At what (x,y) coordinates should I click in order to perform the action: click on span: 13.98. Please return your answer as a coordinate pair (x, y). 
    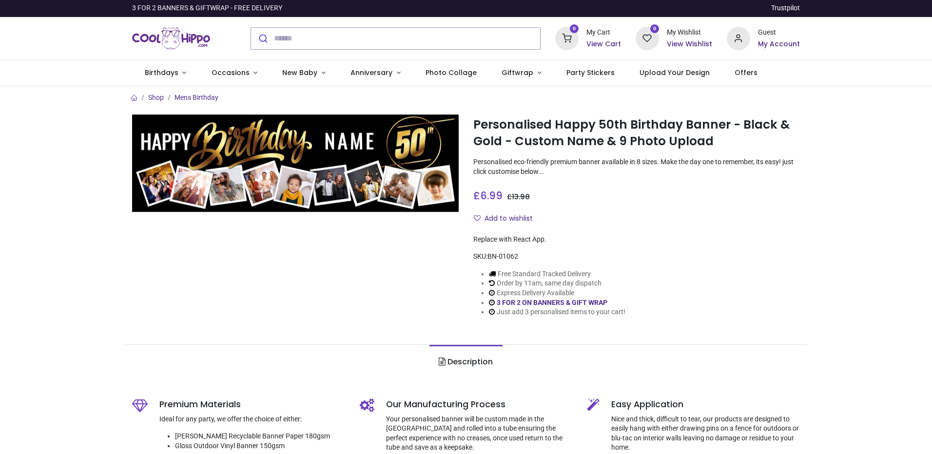
    Looking at the image, I should click on (520, 197).